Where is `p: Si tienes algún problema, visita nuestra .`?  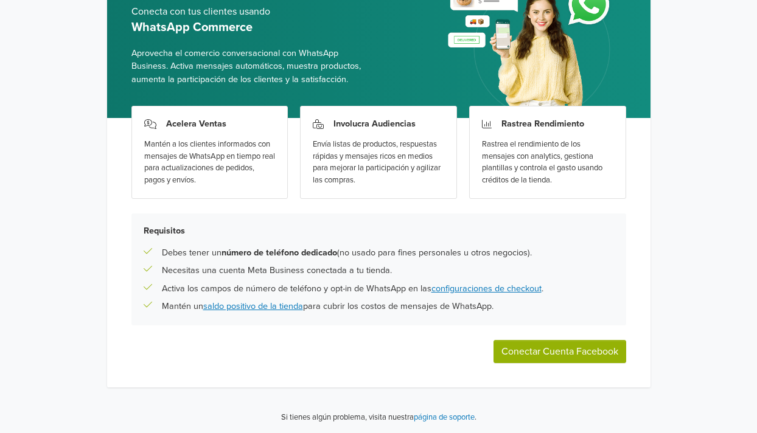
p: Si tienes algún problema, visita nuestra . is located at coordinates (378, 418).